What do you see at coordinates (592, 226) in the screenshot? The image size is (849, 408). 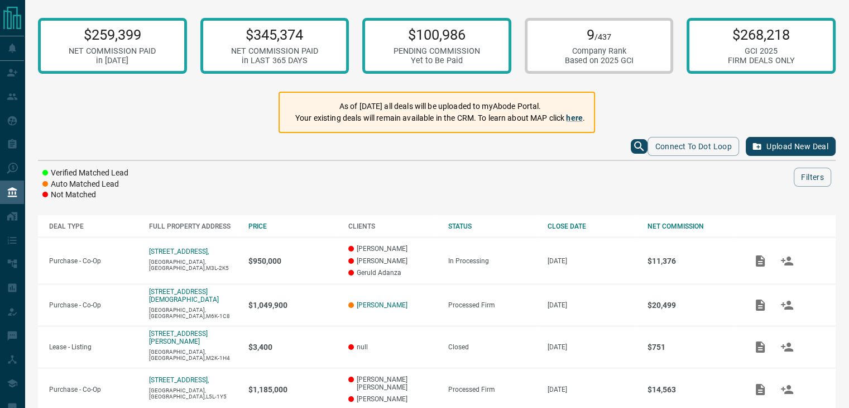 I see `div: CLOSE DATE` at bounding box center [592, 226].